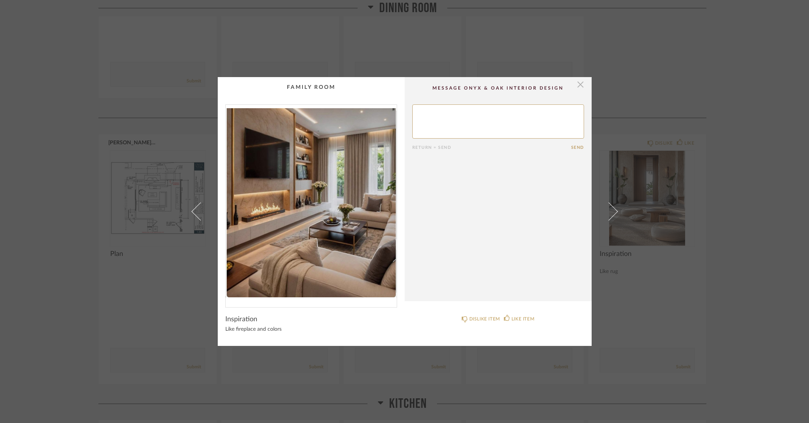 The image size is (809, 423). What do you see at coordinates (485, 319) in the screenshot?
I see `div: DISLIKE ITEM` at bounding box center [485, 319].